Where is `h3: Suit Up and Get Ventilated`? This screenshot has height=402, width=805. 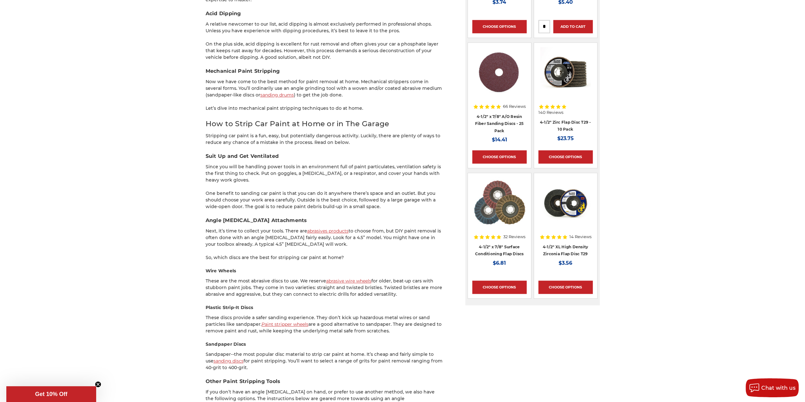 h3: Suit Up and Get Ventilated is located at coordinates (324, 156).